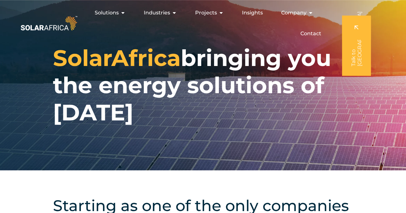 The height and width of the screenshot is (213, 406). Describe the element at coordinates (202, 23) in the screenshot. I see `nav: Menu` at that location.